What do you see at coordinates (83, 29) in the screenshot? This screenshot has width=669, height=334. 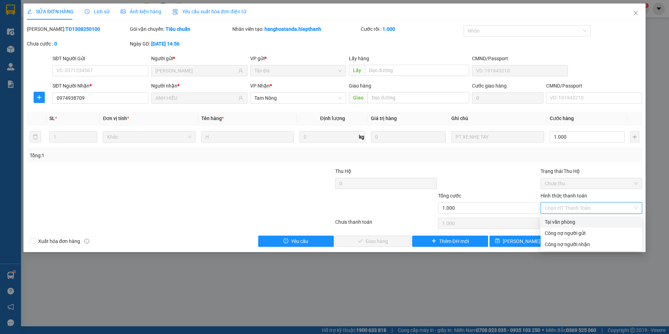 I see `b: TĐ1308250100` at bounding box center [83, 29].